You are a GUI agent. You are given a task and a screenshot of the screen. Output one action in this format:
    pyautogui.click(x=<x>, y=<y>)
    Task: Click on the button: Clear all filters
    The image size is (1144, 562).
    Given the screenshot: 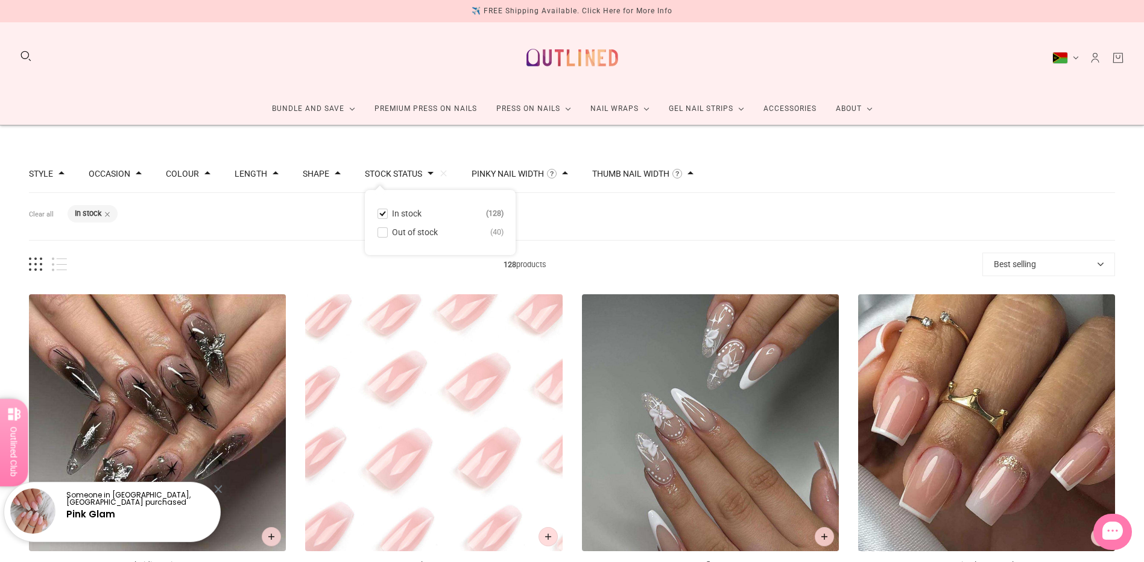 What is the action you would take?
    pyautogui.click(x=41, y=215)
    